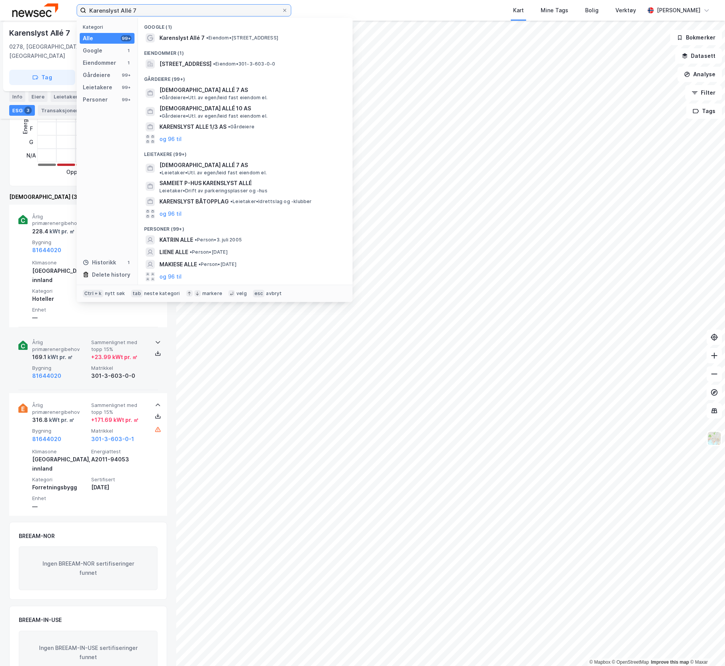 The width and height of the screenshot is (725, 666). I want to click on span: Enhet, so click(60, 498).